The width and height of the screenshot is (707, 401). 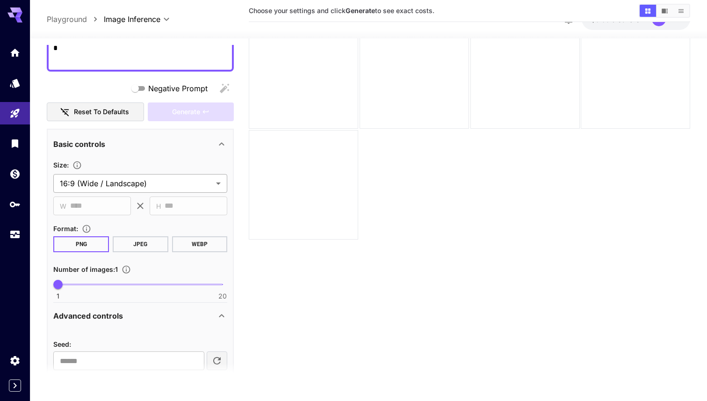 I want to click on div: Settings, so click(x=15, y=360).